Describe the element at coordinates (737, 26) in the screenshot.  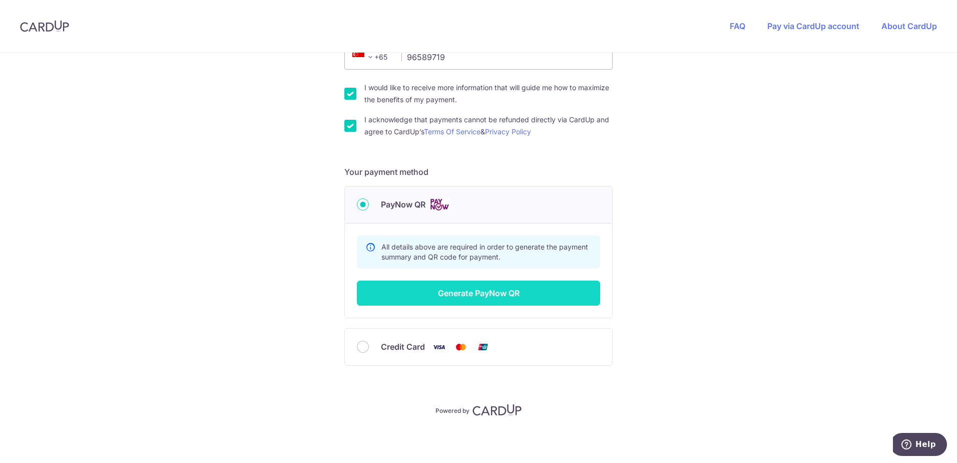
I see `a: FAQ` at that location.